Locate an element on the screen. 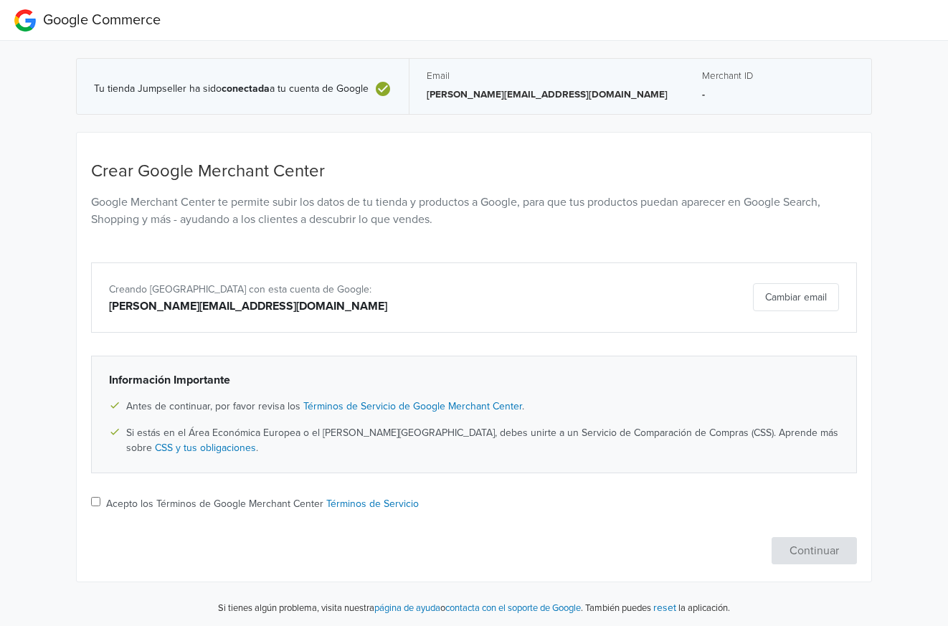 The height and width of the screenshot is (626, 948). a: Términos de Servicio de Google Merchant Center is located at coordinates (412, 406).